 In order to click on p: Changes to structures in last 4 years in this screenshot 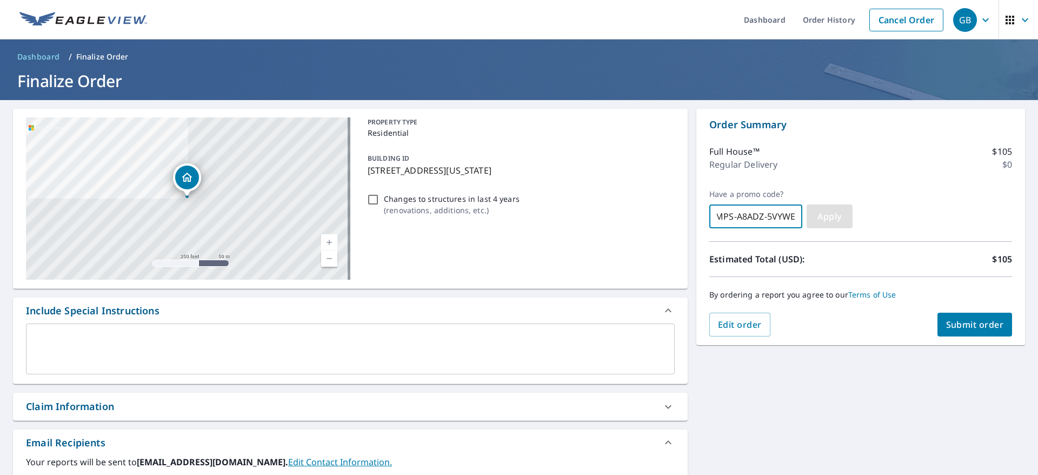, I will do `click(451, 198)`.